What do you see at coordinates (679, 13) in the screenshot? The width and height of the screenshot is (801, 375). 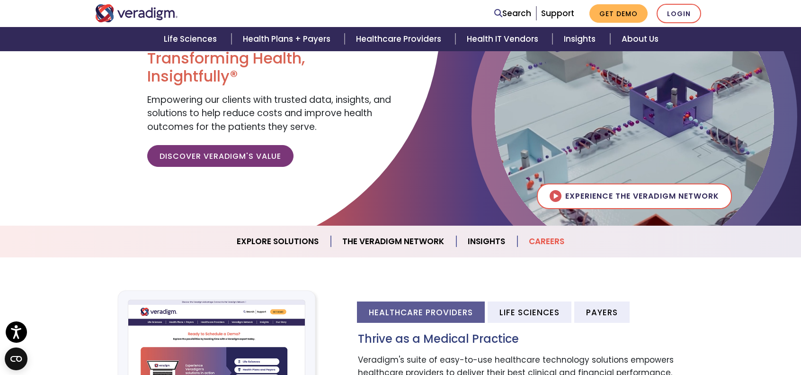 I see `a: Login` at bounding box center [679, 13].